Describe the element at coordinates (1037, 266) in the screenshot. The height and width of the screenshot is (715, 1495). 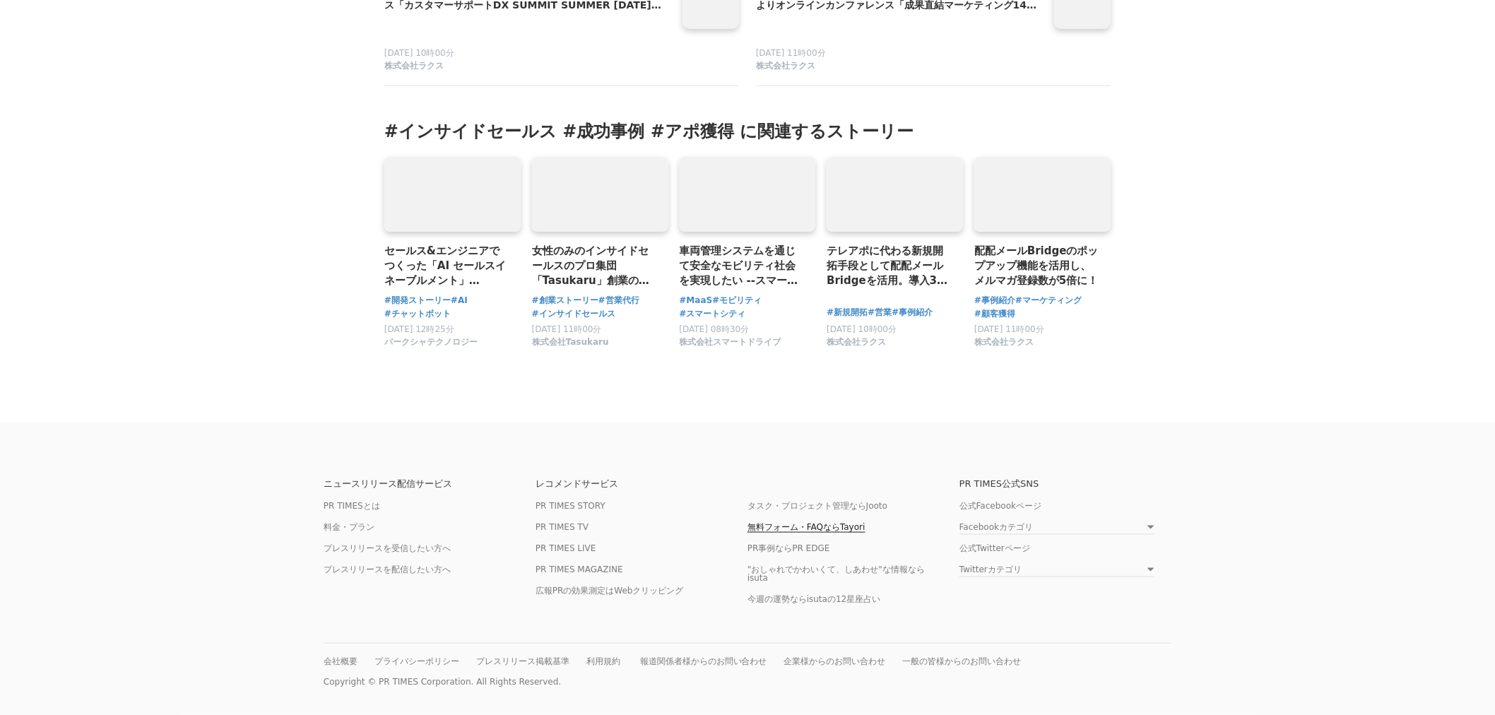
I see `h3: 配配メールBridgeのポップアップ機能を活用し、メルマガ登録数が5倍に！` at that location.